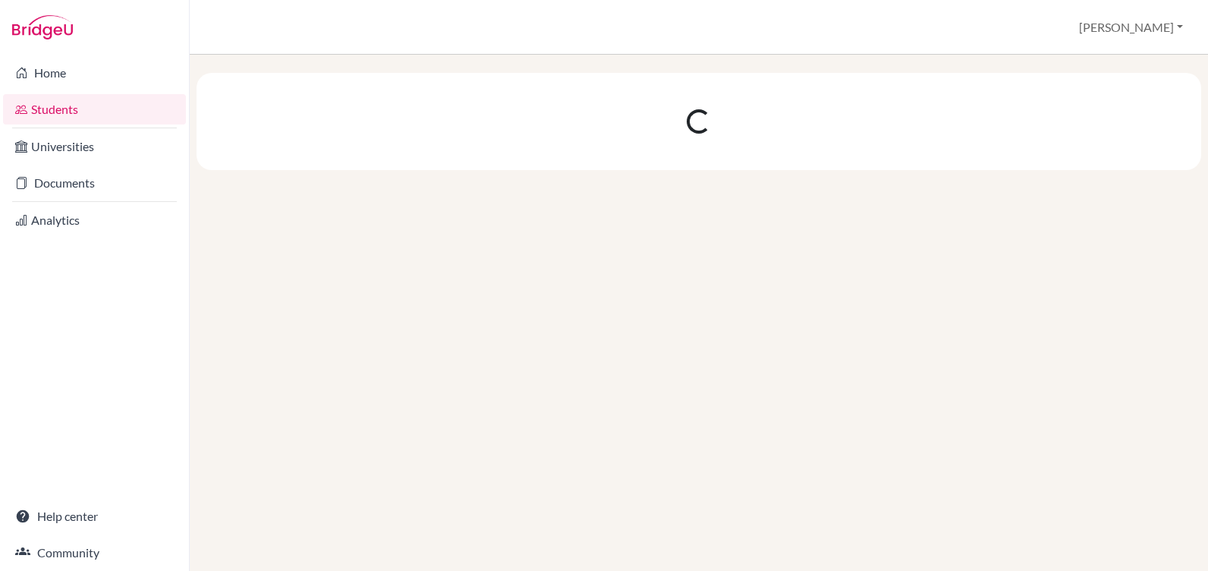 The image size is (1208, 571). What do you see at coordinates (94, 73) in the screenshot?
I see `a: Home` at bounding box center [94, 73].